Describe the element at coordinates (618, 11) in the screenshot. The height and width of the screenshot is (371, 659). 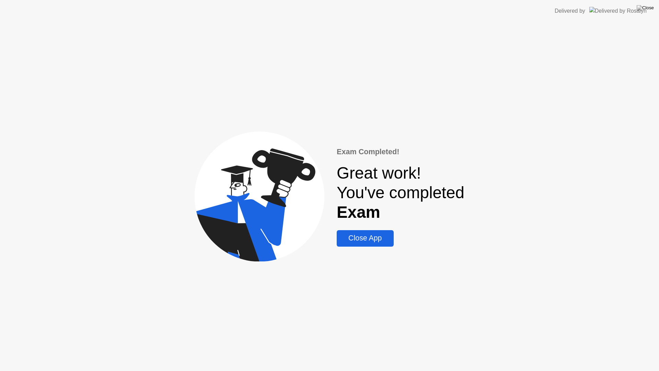
I see `img: Delivered by Rosalyn` at that location.